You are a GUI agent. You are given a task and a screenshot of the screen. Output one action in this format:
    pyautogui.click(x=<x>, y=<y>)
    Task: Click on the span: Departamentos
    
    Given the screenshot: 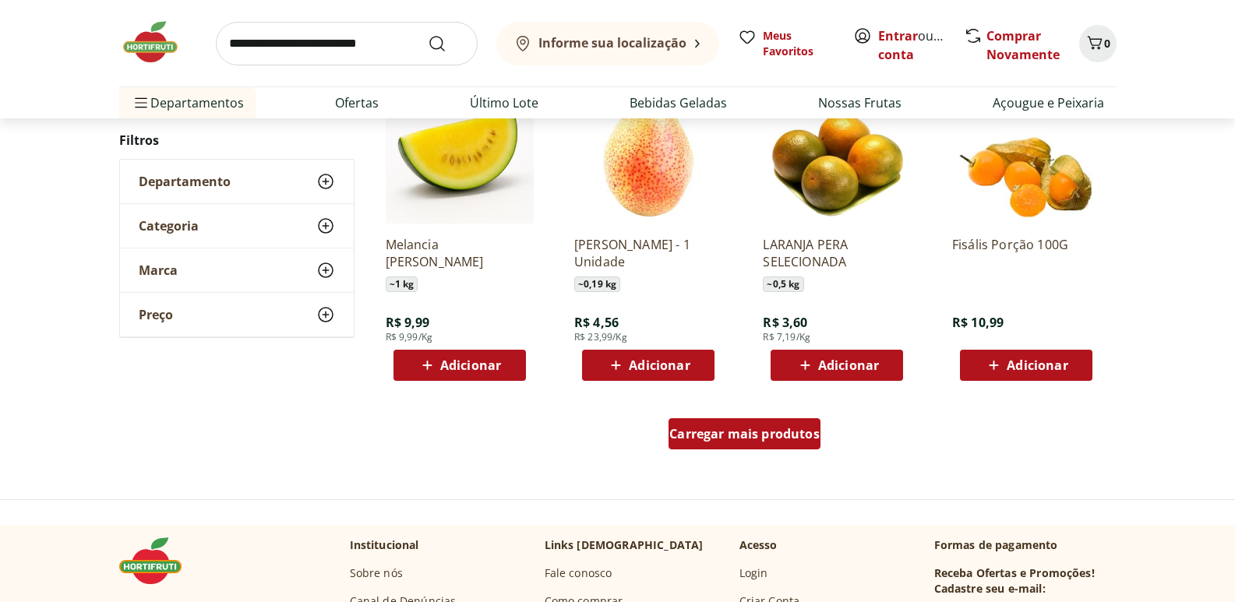 What is the action you would take?
    pyautogui.click(x=188, y=103)
    